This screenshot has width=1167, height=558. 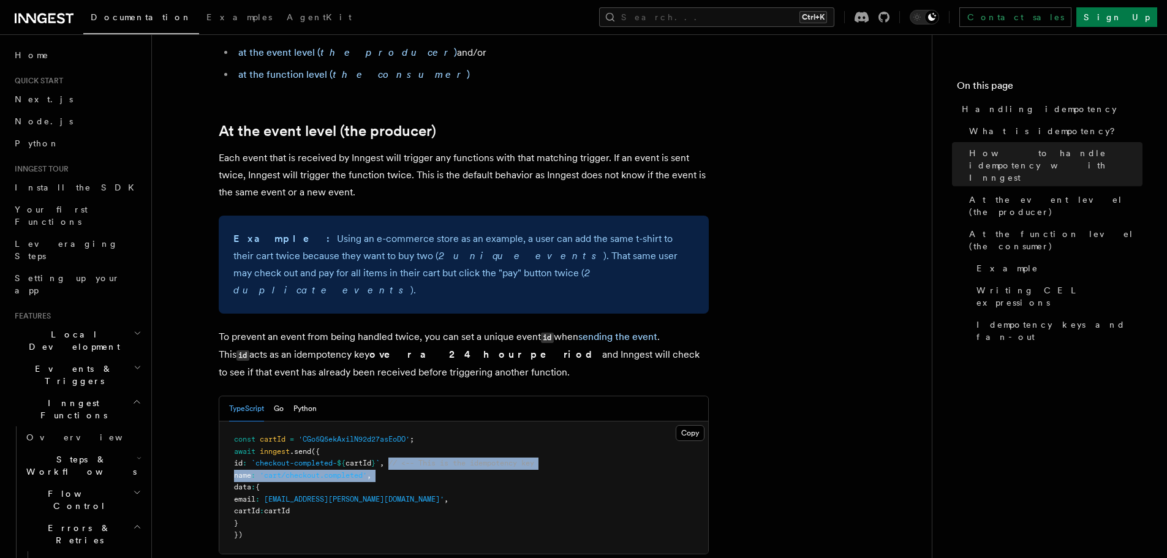 What do you see at coordinates (354, 439) in the screenshot?
I see `span: 'CGo5Q5ekAxilN92d27asEoDO'` at bounding box center [354, 439].